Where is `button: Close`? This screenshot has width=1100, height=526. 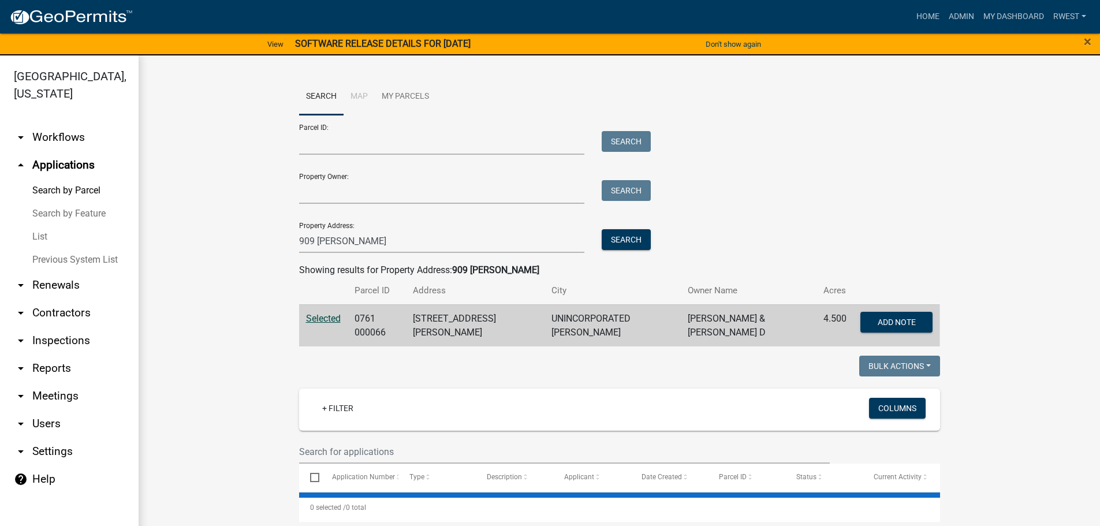
button: Close is located at coordinates (1087, 42).